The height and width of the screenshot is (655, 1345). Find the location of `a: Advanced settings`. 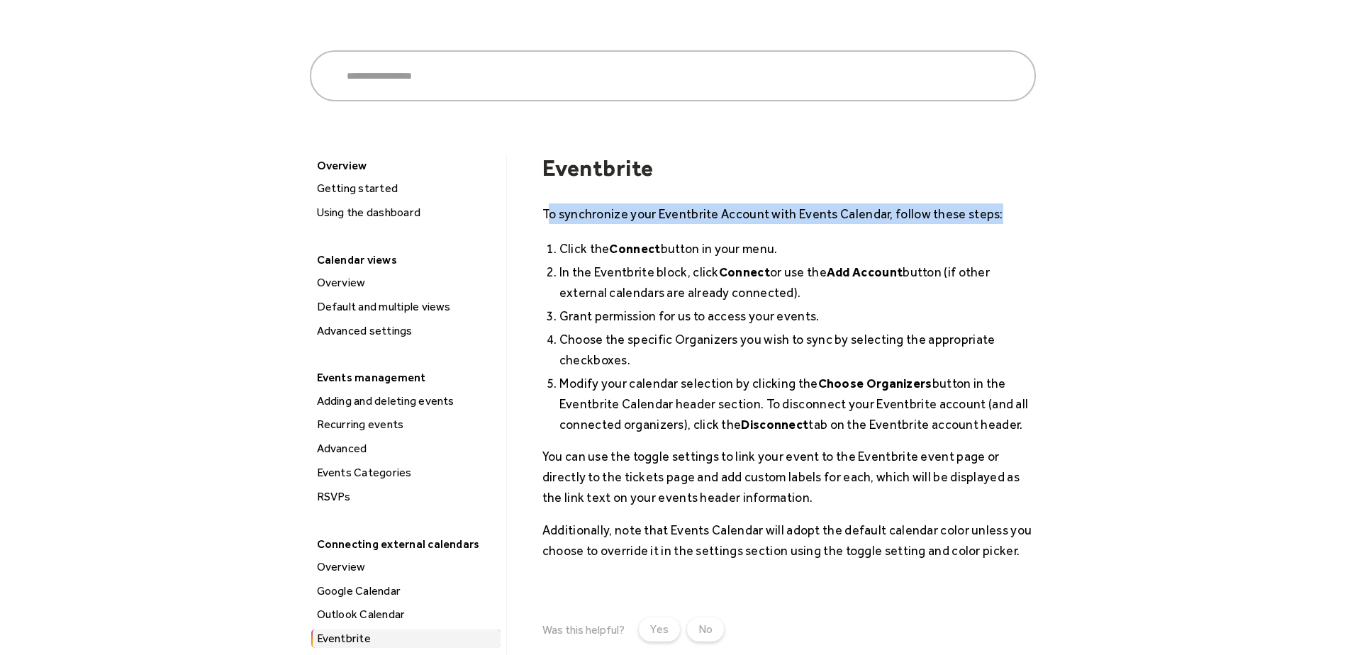

a: Advanced settings is located at coordinates (405, 331).